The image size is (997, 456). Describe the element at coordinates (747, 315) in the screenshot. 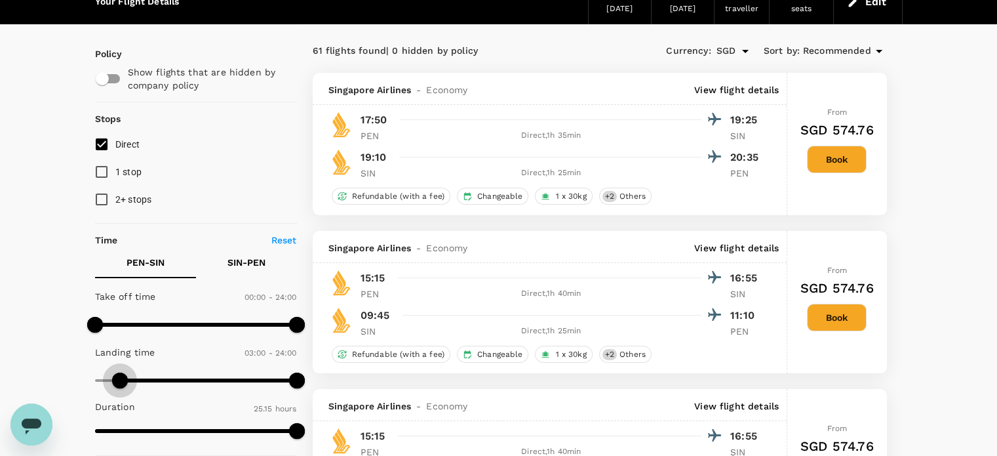

I see `p: 11:10` at that location.